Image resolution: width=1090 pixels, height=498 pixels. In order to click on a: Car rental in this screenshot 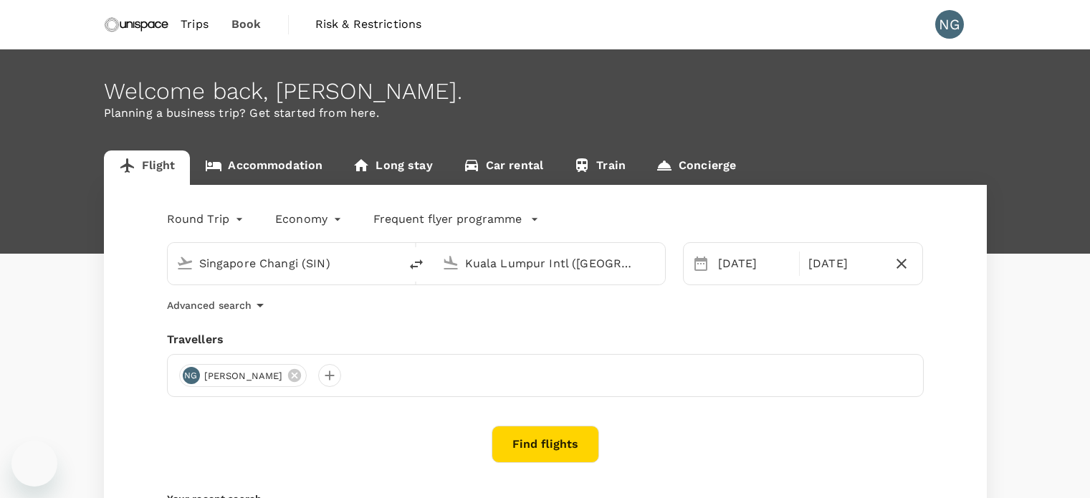, I will do `click(503, 168)`.